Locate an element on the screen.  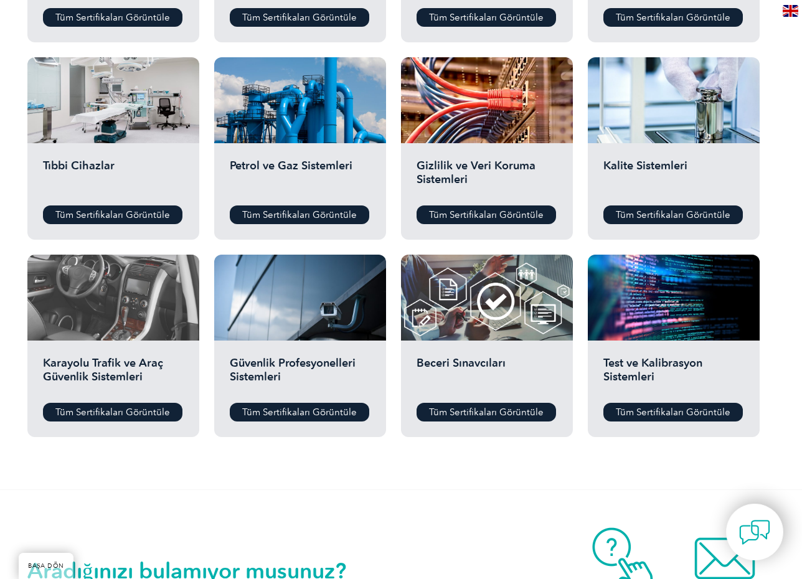
font: Kalite Sistemleri is located at coordinates (645, 166).